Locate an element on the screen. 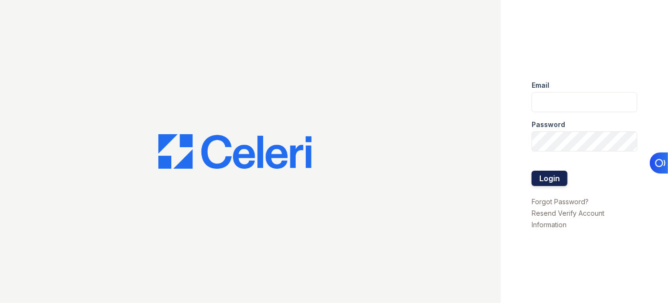 Image resolution: width=668 pixels, height=303 pixels. a: Forgot Password? is located at coordinates (560, 201).